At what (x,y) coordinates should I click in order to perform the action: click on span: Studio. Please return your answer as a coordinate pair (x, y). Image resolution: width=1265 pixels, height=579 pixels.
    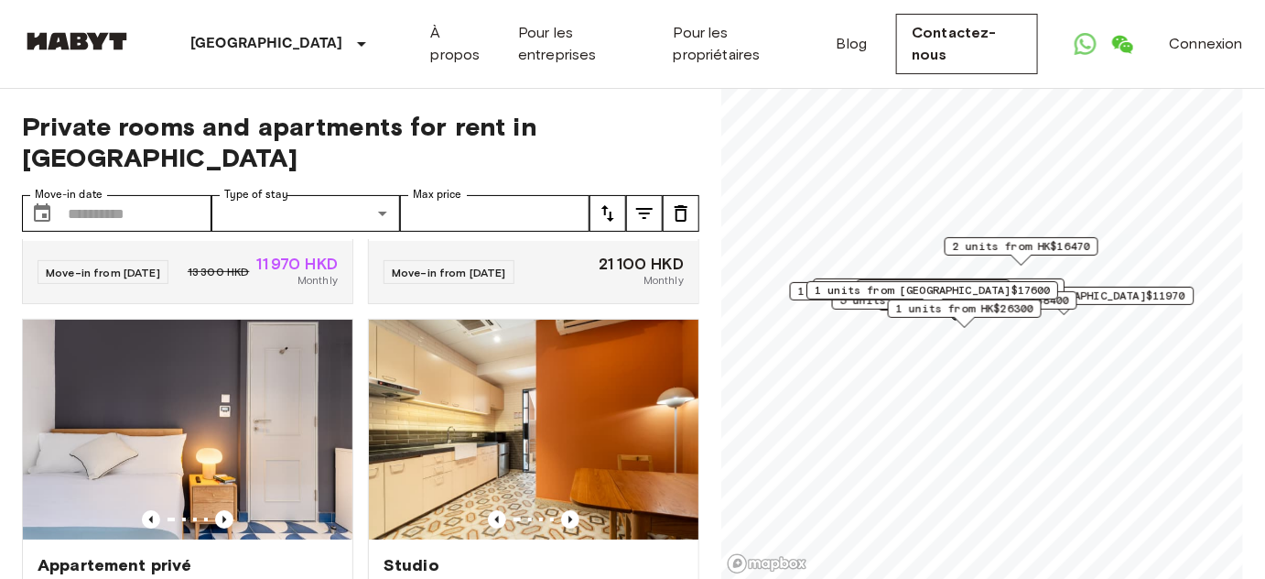
    Looking at the image, I should click on (411, 565).